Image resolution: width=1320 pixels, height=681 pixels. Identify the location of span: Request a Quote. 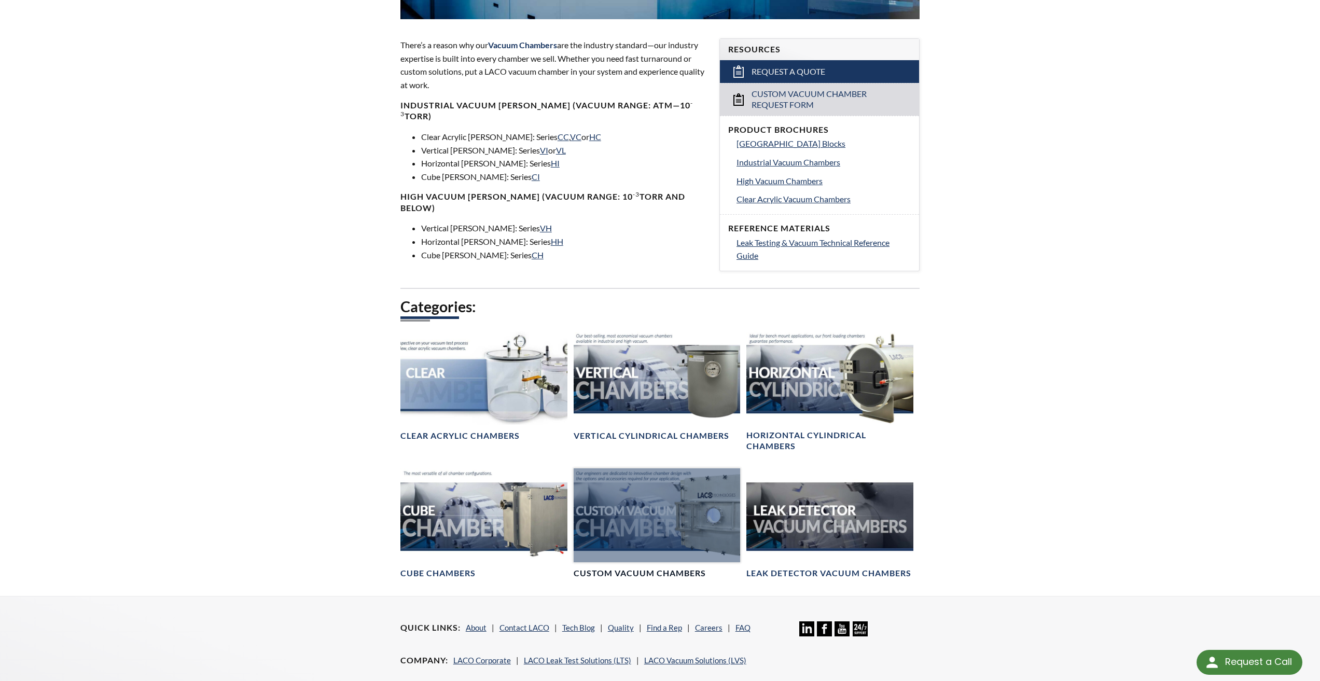
(788, 72).